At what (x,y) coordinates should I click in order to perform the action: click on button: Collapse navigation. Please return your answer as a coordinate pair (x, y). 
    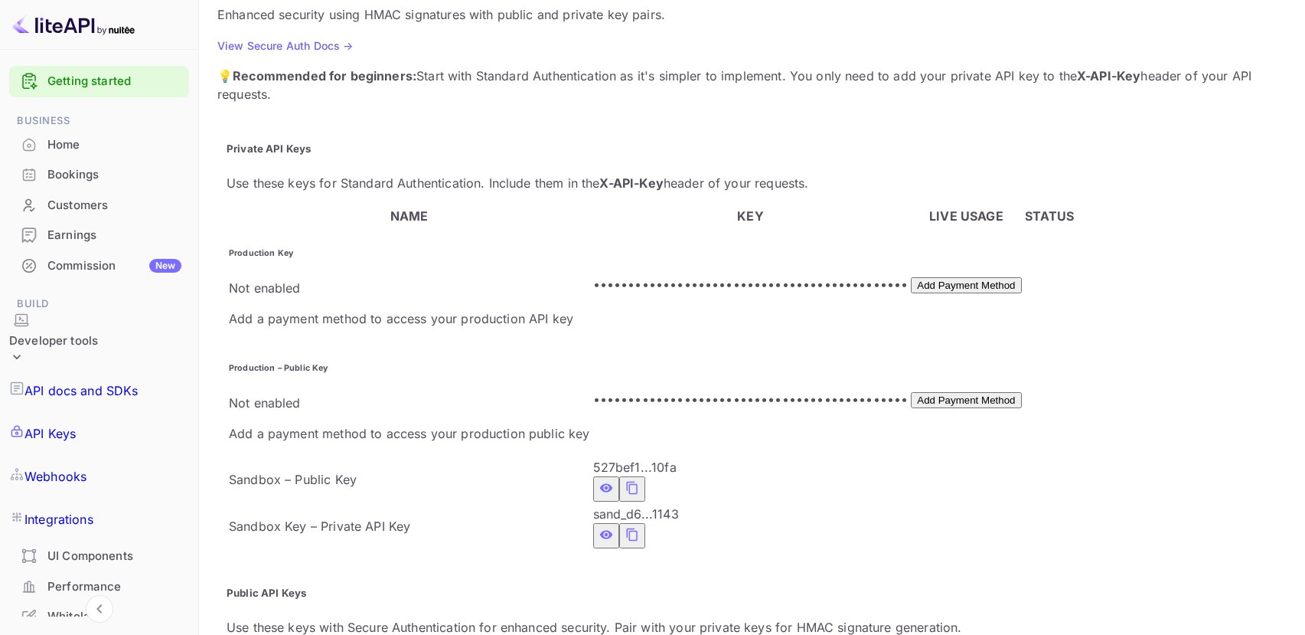
    Looking at the image, I should click on (100, 609).